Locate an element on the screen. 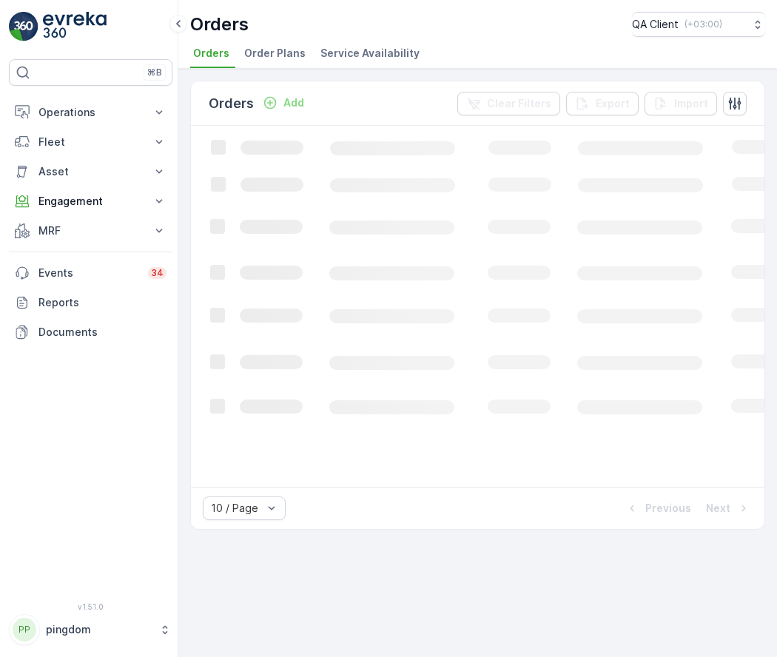  p: ( +03:00 ) is located at coordinates (703, 24).